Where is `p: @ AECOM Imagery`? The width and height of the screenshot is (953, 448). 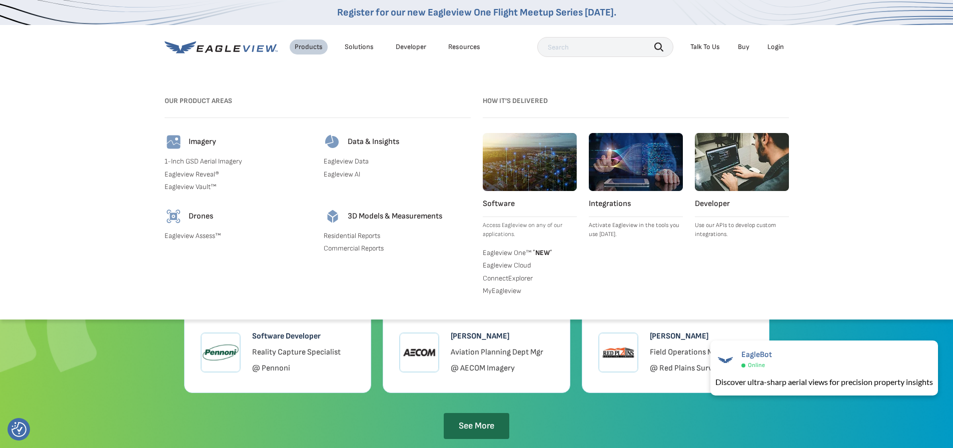 p: @ AECOM Imagery is located at coordinates (497, 369).